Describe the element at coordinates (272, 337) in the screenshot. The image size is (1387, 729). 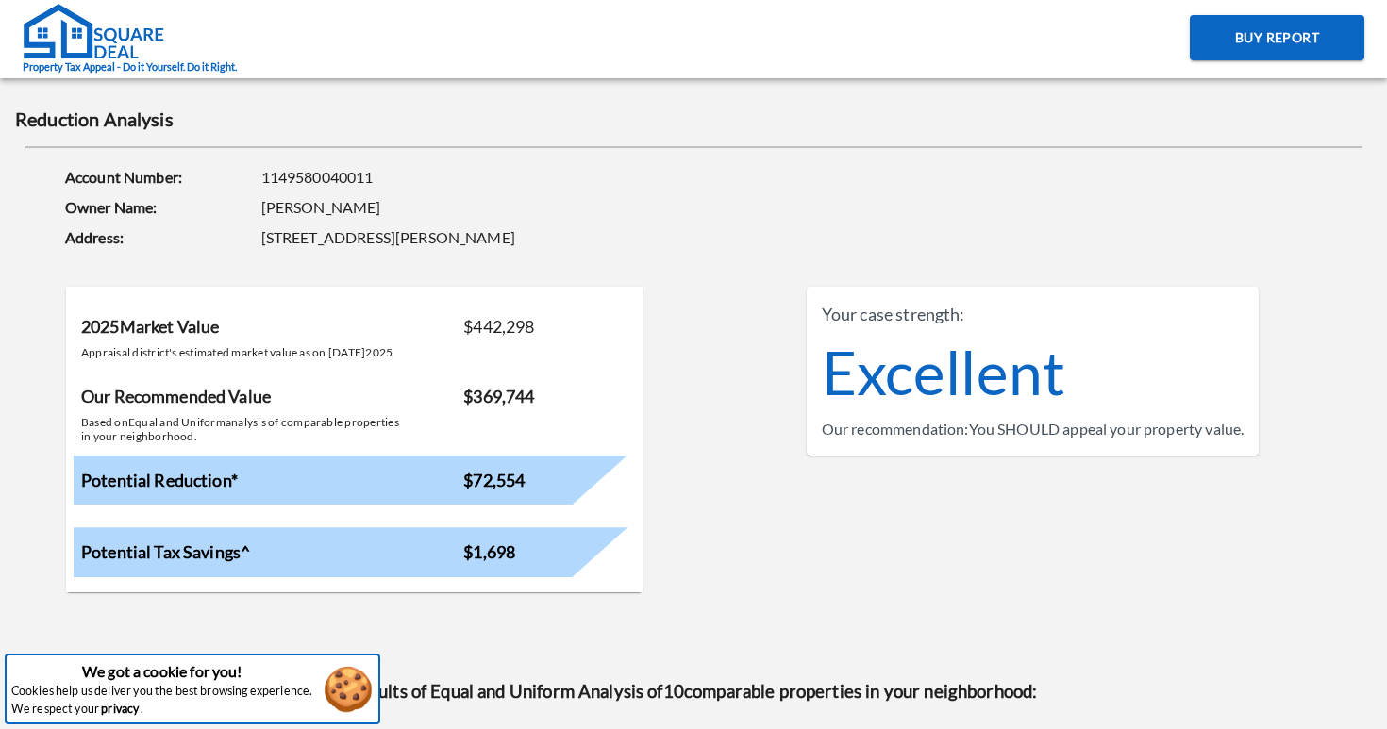
I see `h3: 2025 Market Value` at that location.